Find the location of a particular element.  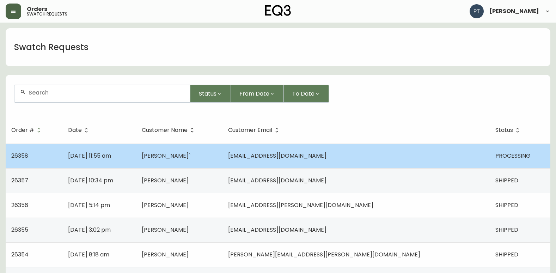

span: 26354 is located at coordinates (20, 254).